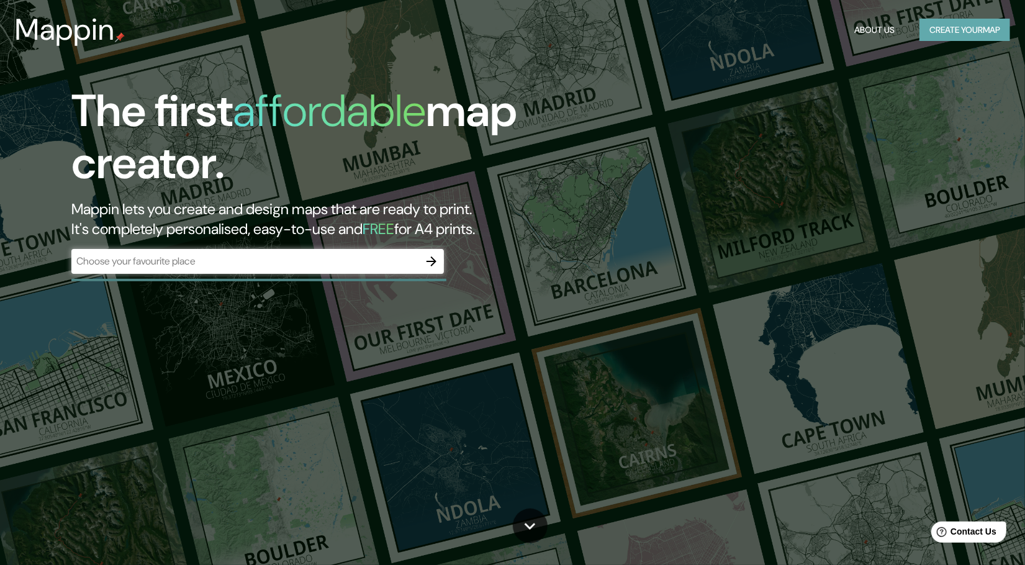 This screenshot has width=1025, height=565. I want to click on h5: FREE, so click(379, 228).